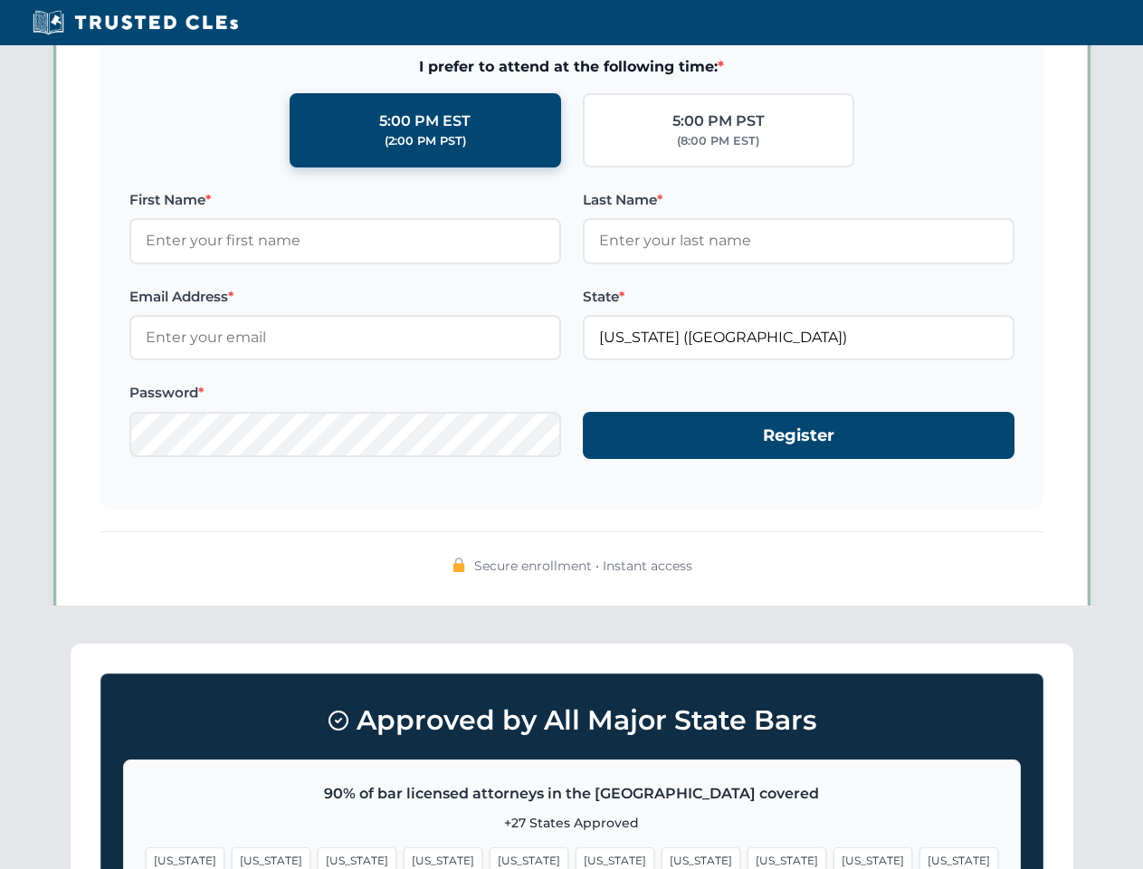 This screenshot has width=1143, height=869. What do you see at coordinates (345, 393) in the screenshot?
I see `label: Password` at bounding box center [345, 393].